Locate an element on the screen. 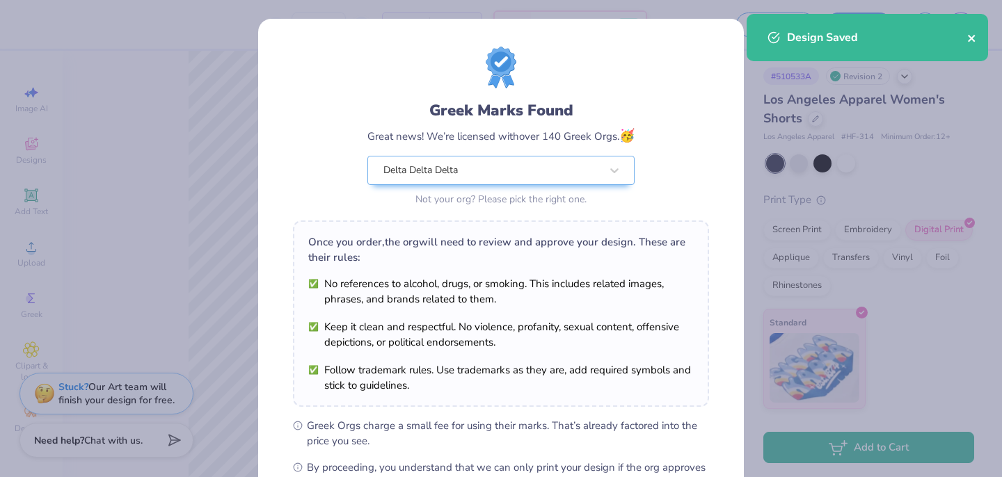 This screenshot has width=1002, height=477. li: Follow trademark rules. Use trademarks as they are, add required symbols and stick to guidelines. is located at coordinates (501, 378).